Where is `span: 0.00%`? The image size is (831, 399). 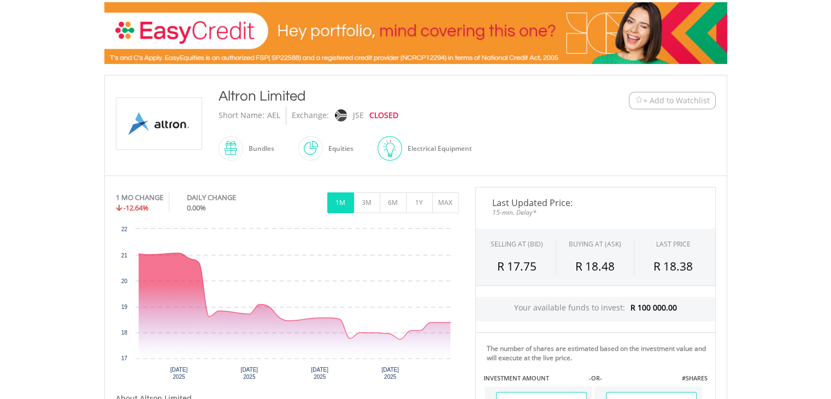 span: 0.00% is located at coordinates (196, 208).